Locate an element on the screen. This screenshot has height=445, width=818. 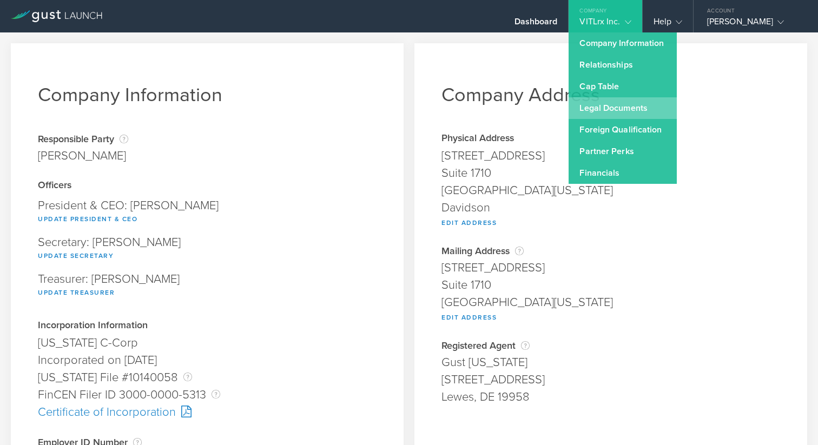
h1: Company Information is located at coordinates (207, 95).